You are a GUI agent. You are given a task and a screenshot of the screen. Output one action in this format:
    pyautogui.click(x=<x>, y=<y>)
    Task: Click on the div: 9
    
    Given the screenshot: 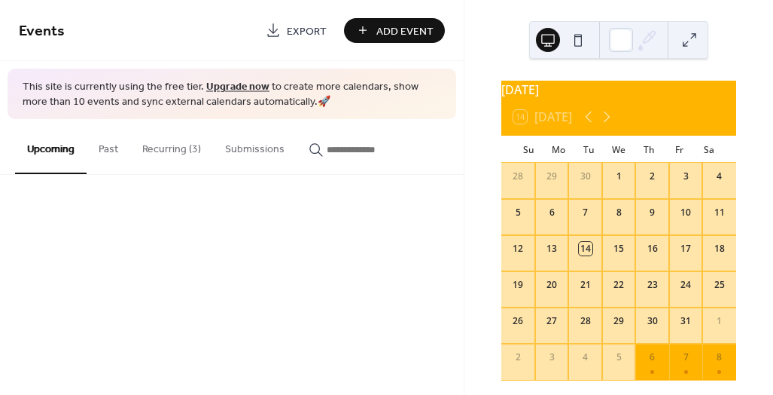 What is the action you would take?
    pyautogui.click(x=653, y=212)
    